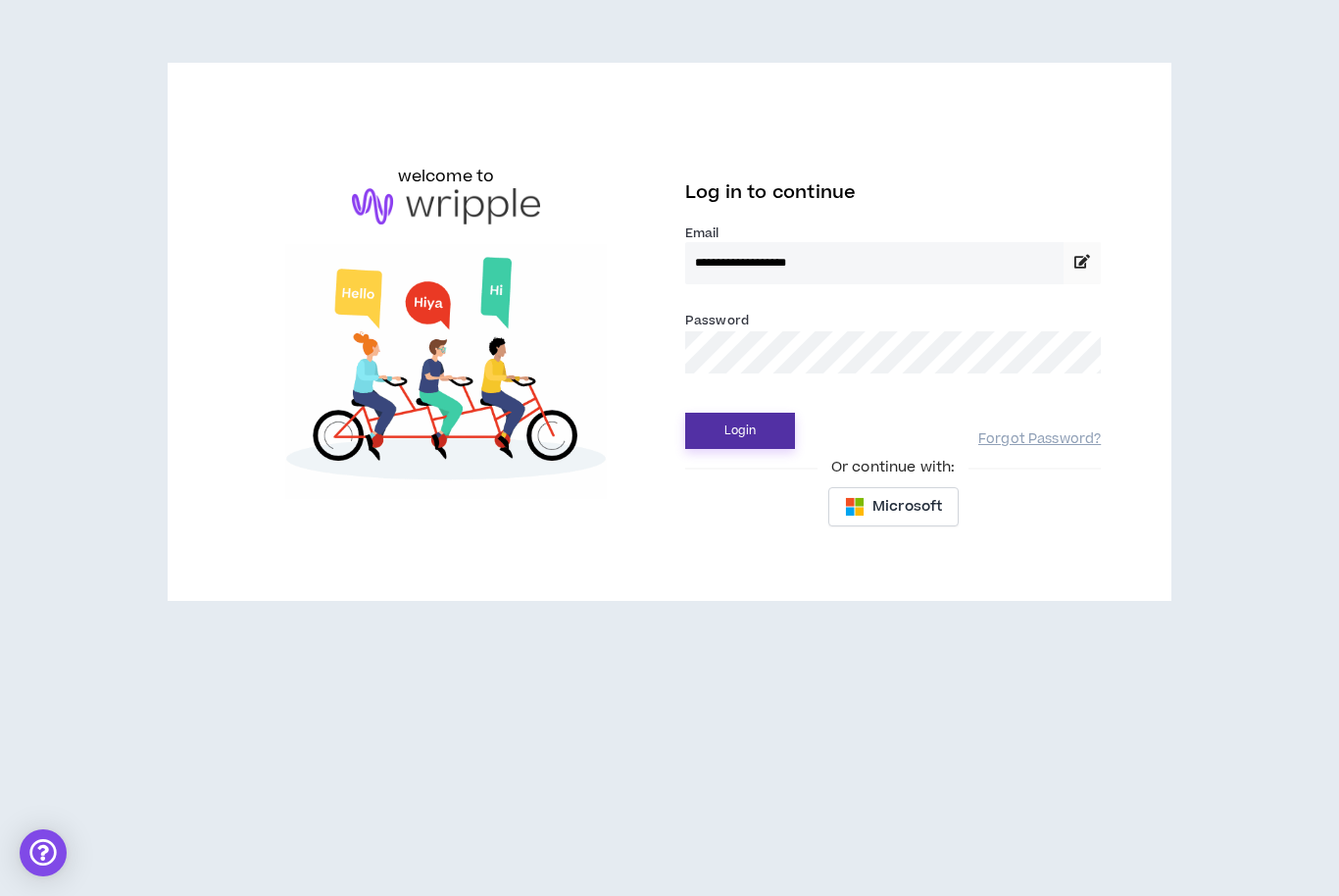 Image resolution: width=1339 pixels, height=896 pixels. I want to click on a: Forgot Password?, so click(1039, 439).